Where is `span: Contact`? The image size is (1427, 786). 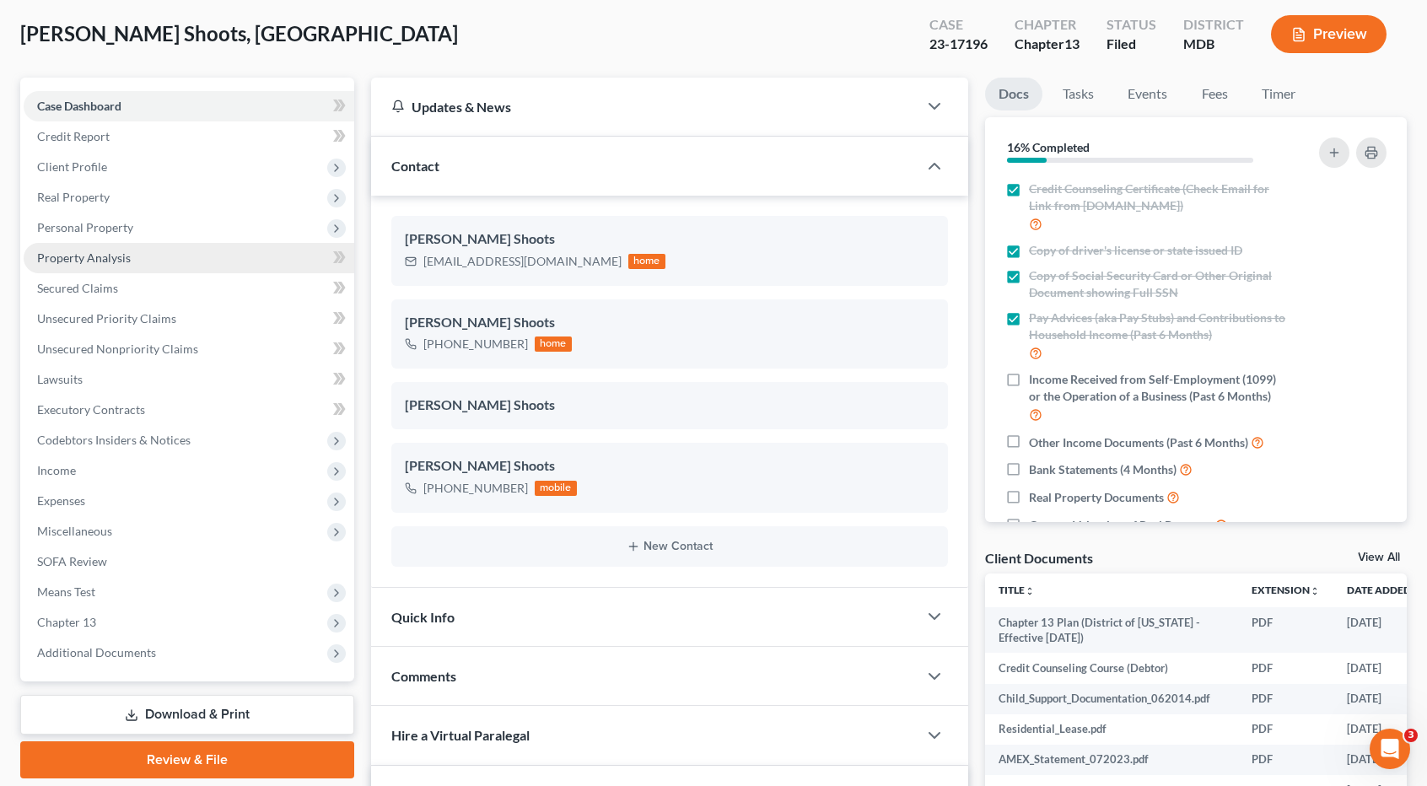
span: Contact is located at coordinates (415, 165).